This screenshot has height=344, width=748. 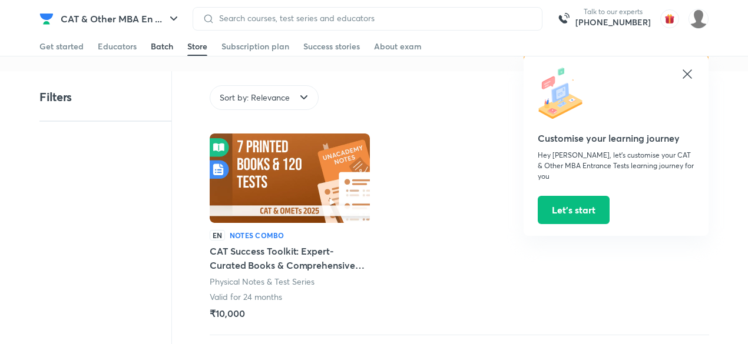 What do you see at coordinates (162, 47) in the screenshot?
I see `div: Batch` at bounding box center [162, 47].